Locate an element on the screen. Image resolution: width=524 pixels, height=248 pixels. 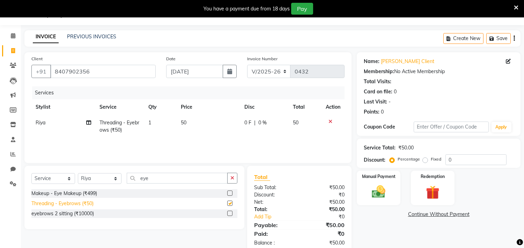
span: Riya is located at coordinates (40, 123).